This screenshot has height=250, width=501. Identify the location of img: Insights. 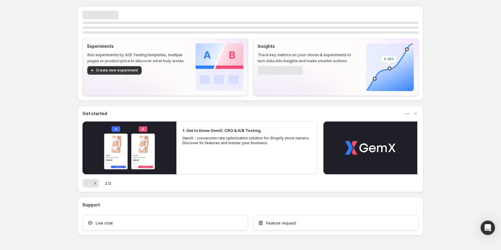
(390, 67).